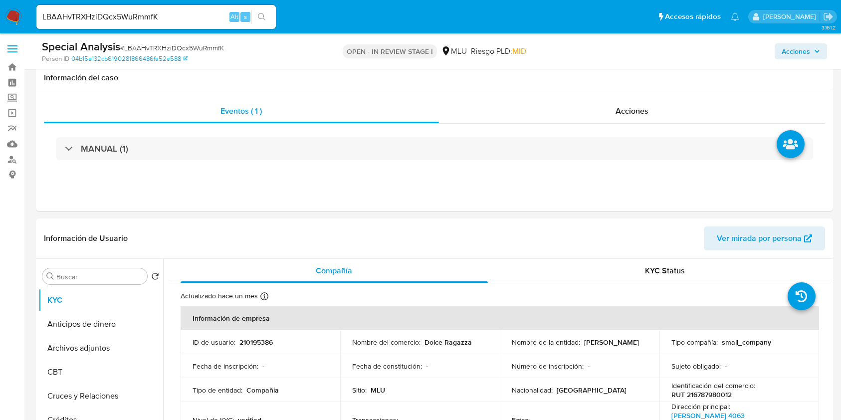 This screenshot has width=841, height=420. I want to click on button: Buscar, so click(50, 276).